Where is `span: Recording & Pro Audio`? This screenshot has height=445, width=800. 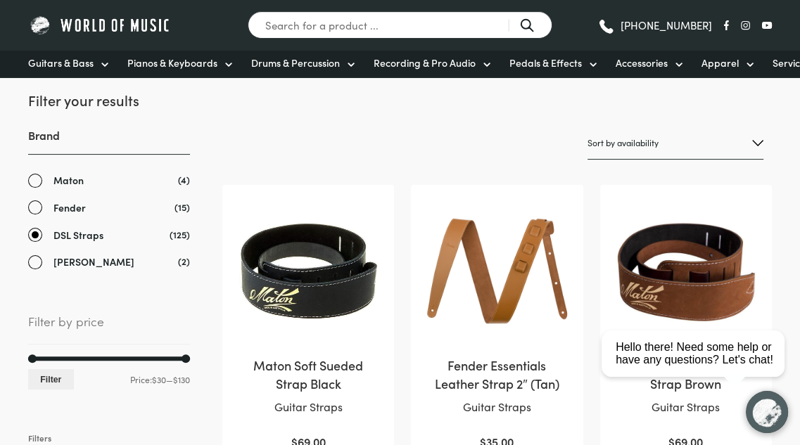
span: Recording & Pro Audio is located at coordinates (424, 63).